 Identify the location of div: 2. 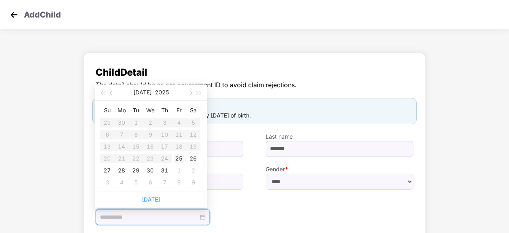
(193, 170).